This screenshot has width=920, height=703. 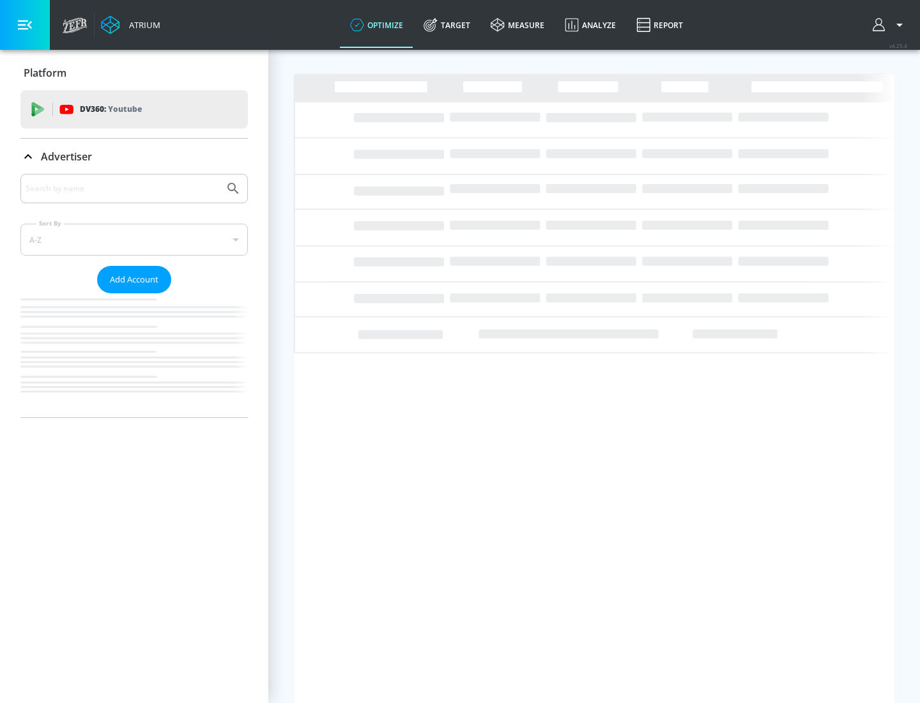 I want to click on p: Youtube, so click(x=125, y=109).